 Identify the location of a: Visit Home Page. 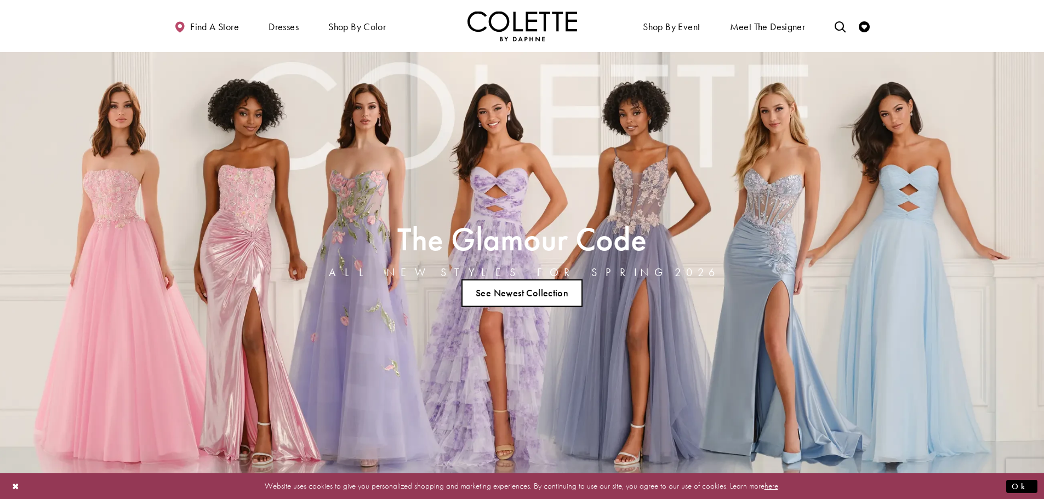
(522, 26).